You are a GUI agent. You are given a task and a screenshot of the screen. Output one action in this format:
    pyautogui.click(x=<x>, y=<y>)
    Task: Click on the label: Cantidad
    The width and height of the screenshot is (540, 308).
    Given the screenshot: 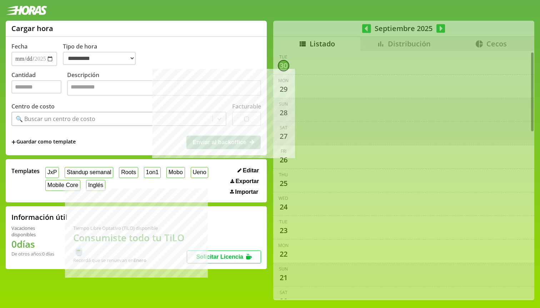 What is the action you would take?
    pyautogui.click(x=39, y=84)
    